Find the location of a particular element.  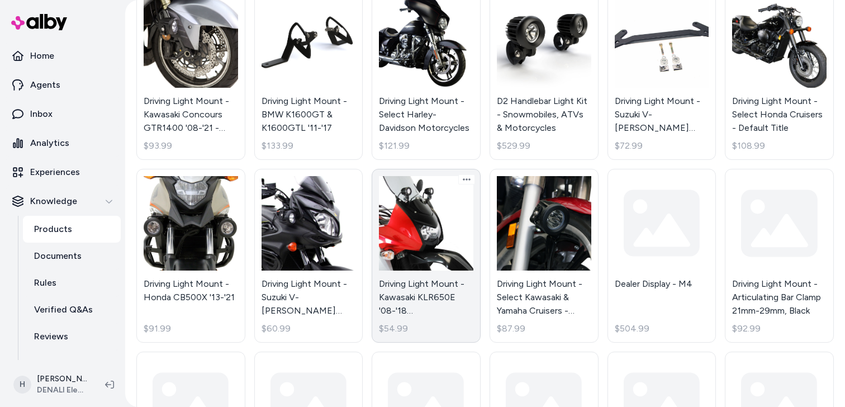

p: Documents is located at coordinates (58, 256).